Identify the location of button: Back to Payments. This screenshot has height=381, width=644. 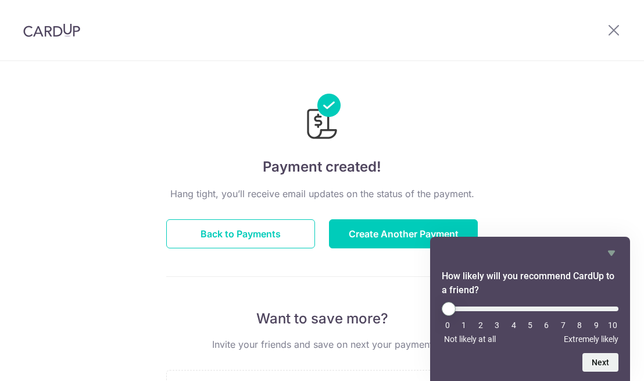
(241, 234).